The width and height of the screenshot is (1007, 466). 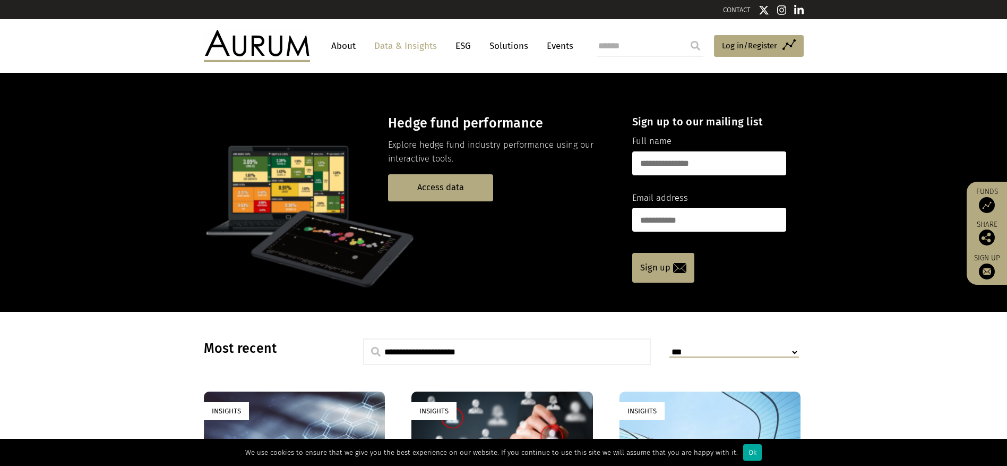 What do you see at coordinates (759, 46) in the screenshot?
I see `a: Log in/Register` at bounding box center [759, 46].